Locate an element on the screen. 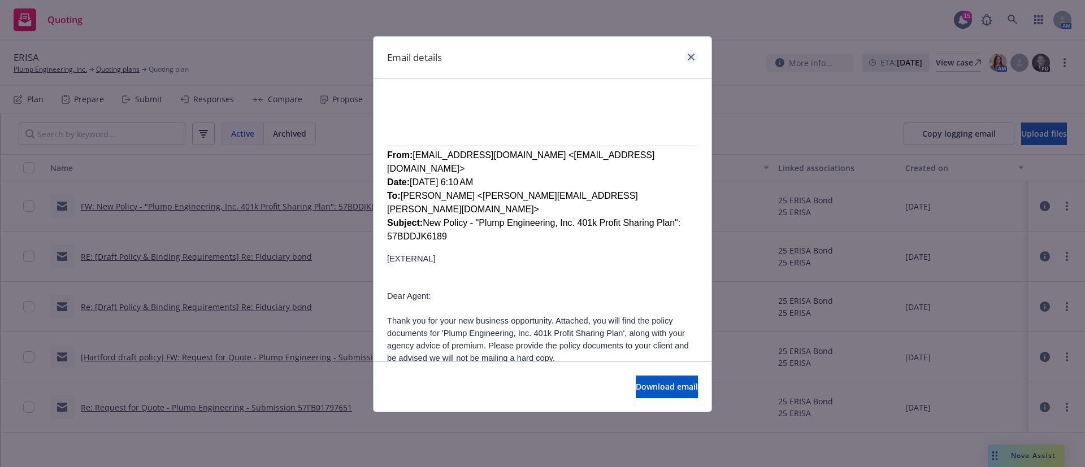 The width and height of the screenshot is (1085, 467). span: From: is located at coordinates (400, 155).